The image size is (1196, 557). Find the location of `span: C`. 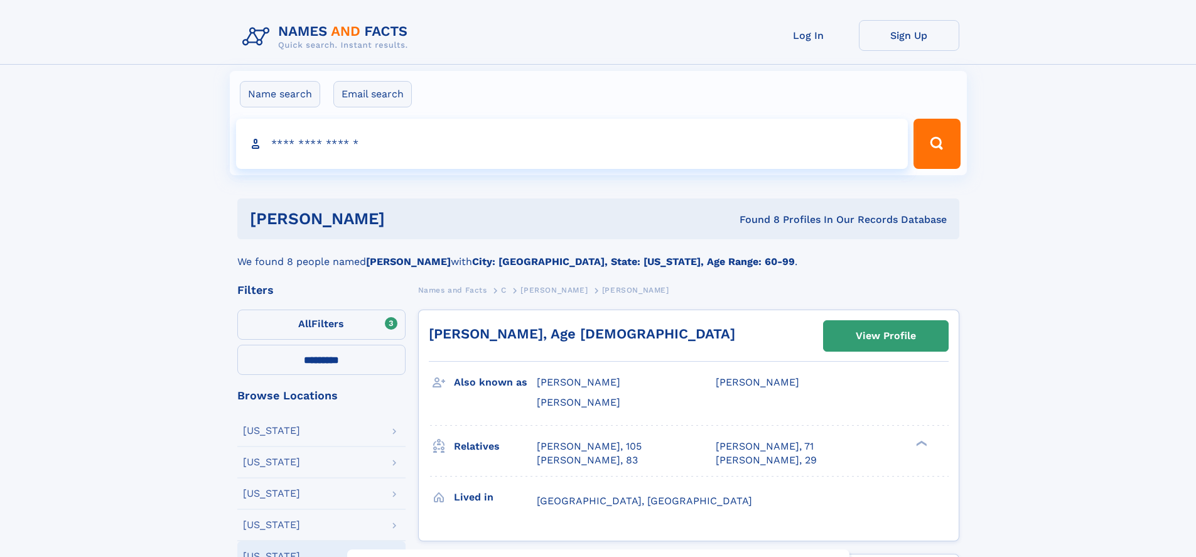

span: C is located at coordinates (503, 290).